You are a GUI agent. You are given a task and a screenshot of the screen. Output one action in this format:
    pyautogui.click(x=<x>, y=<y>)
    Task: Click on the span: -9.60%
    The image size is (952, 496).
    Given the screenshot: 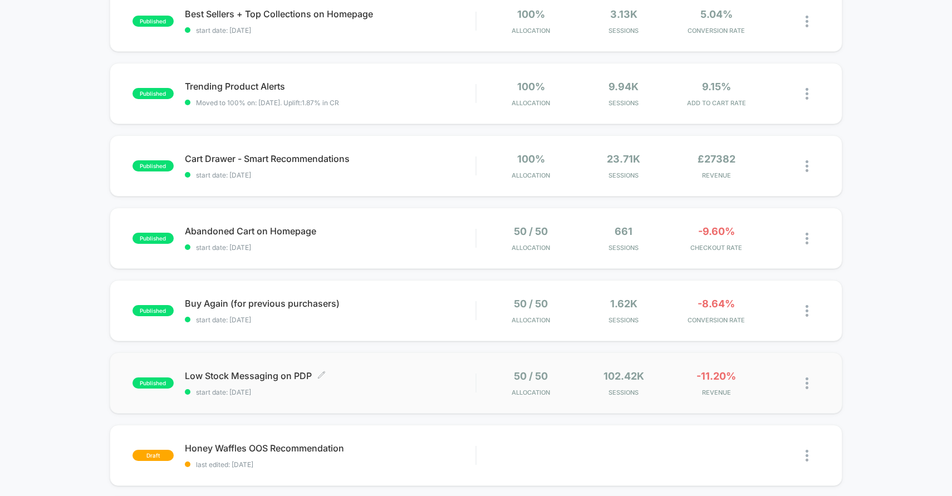 What is the action you would take?
    pyautogui.click(x=717, y=231)
    